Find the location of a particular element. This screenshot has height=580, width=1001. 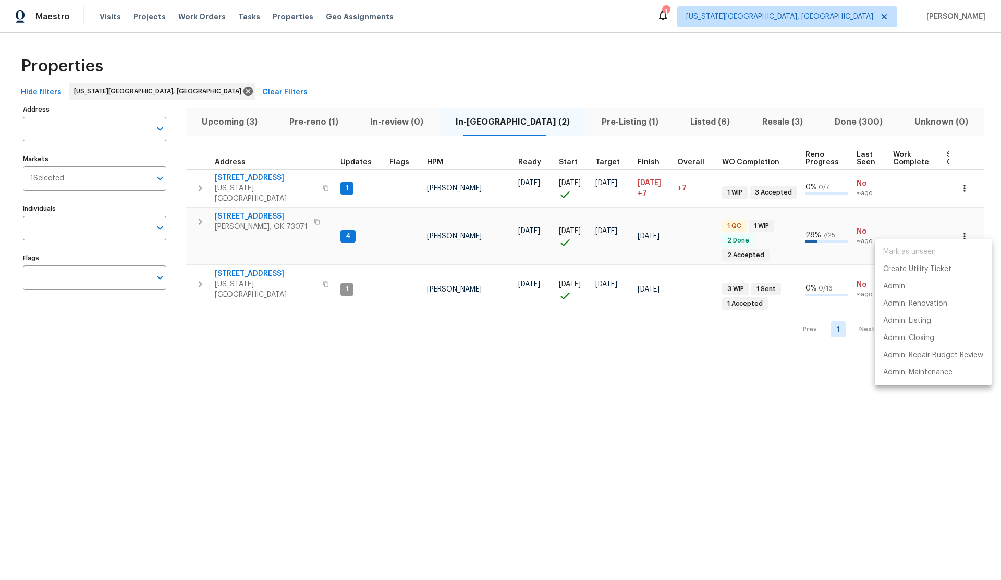

p: Create Utility Ticket is located at coordinates (917, 269).